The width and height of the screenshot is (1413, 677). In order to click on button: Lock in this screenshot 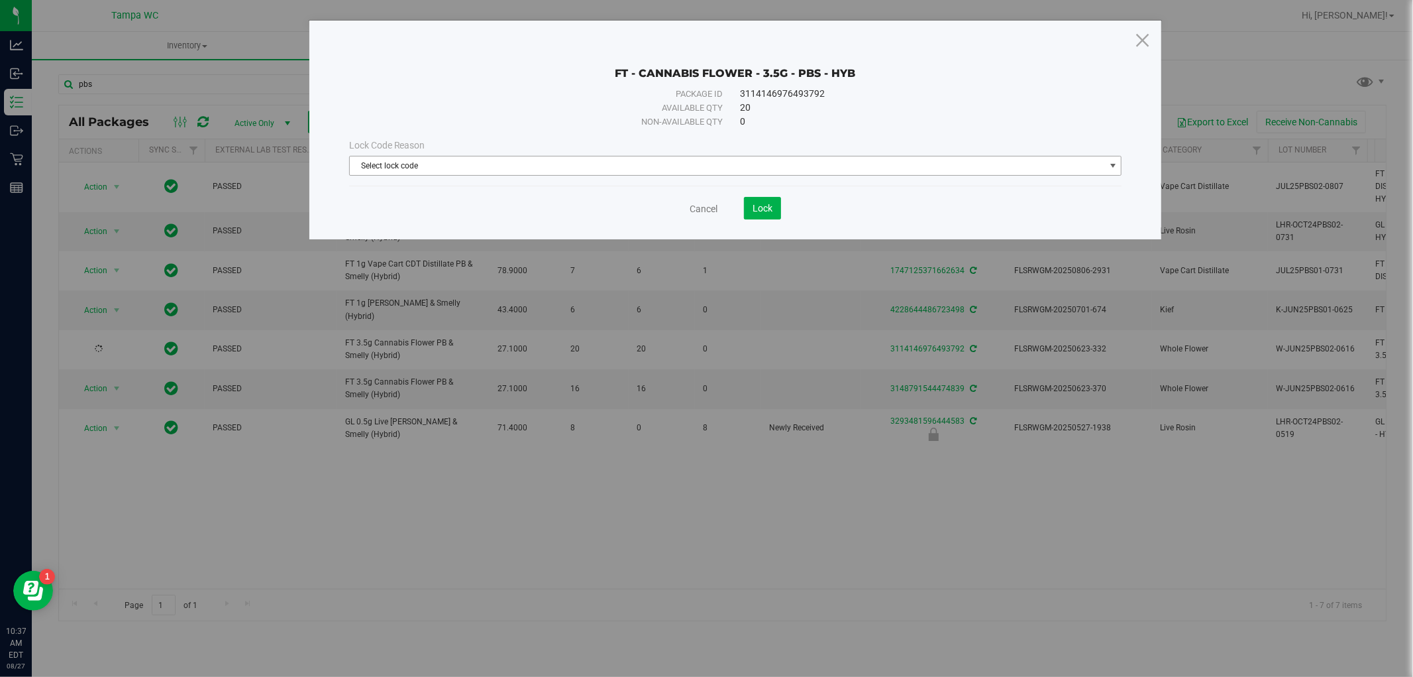, I will do `click(763, 208)`.